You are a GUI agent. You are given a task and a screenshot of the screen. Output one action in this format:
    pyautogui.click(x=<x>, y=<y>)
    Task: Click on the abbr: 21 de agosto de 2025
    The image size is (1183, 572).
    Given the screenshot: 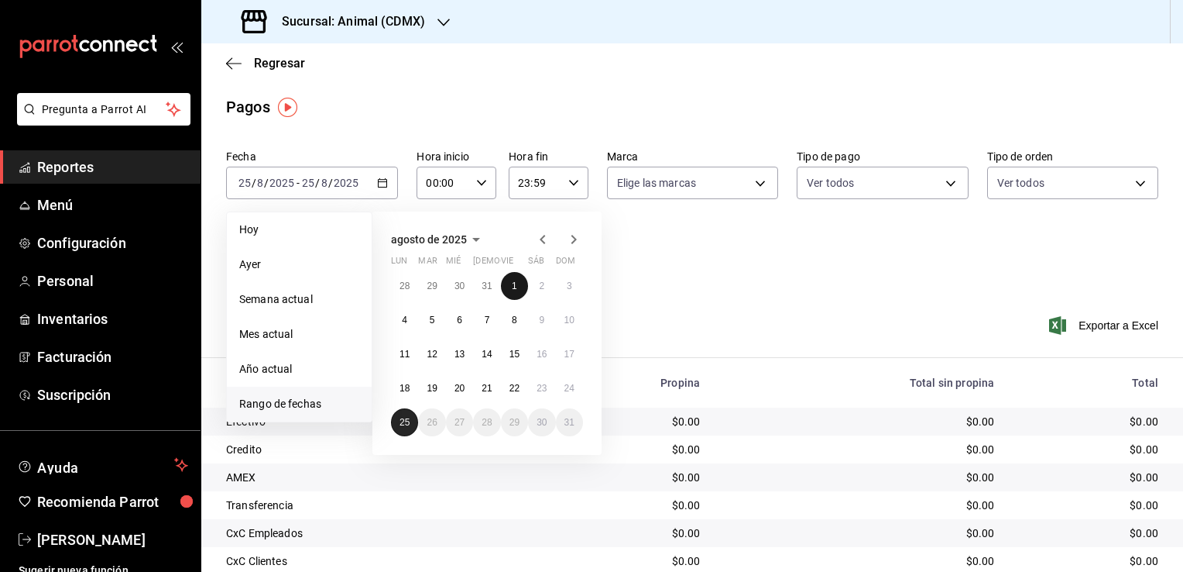 What is the action you would take?
    pyautogui.click(x=486, y=388)
    